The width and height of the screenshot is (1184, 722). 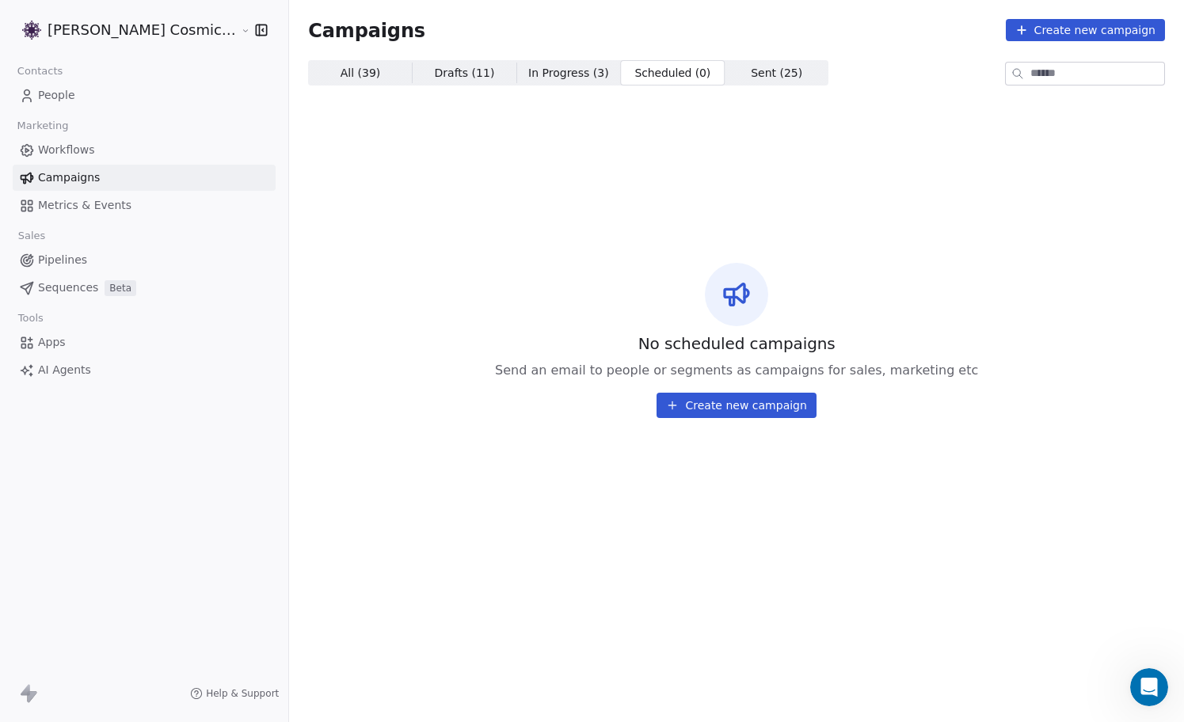 I want to click on a: Workflows, so click(x=144, y=150).